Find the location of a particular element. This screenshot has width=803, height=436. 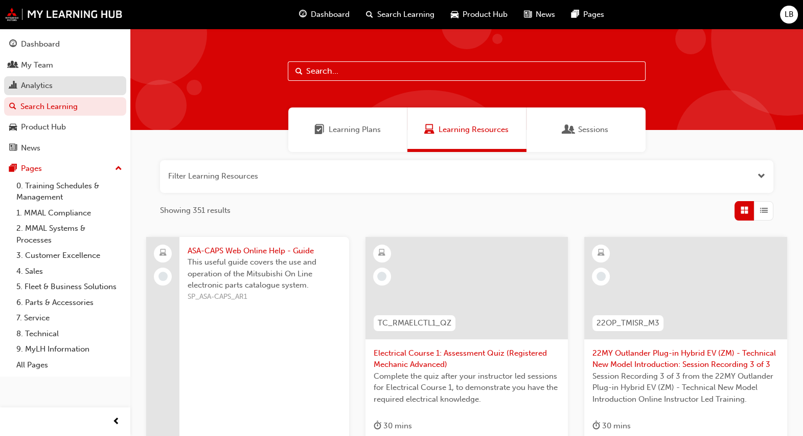

span: Search Learning is located at coordinates (406, 14).